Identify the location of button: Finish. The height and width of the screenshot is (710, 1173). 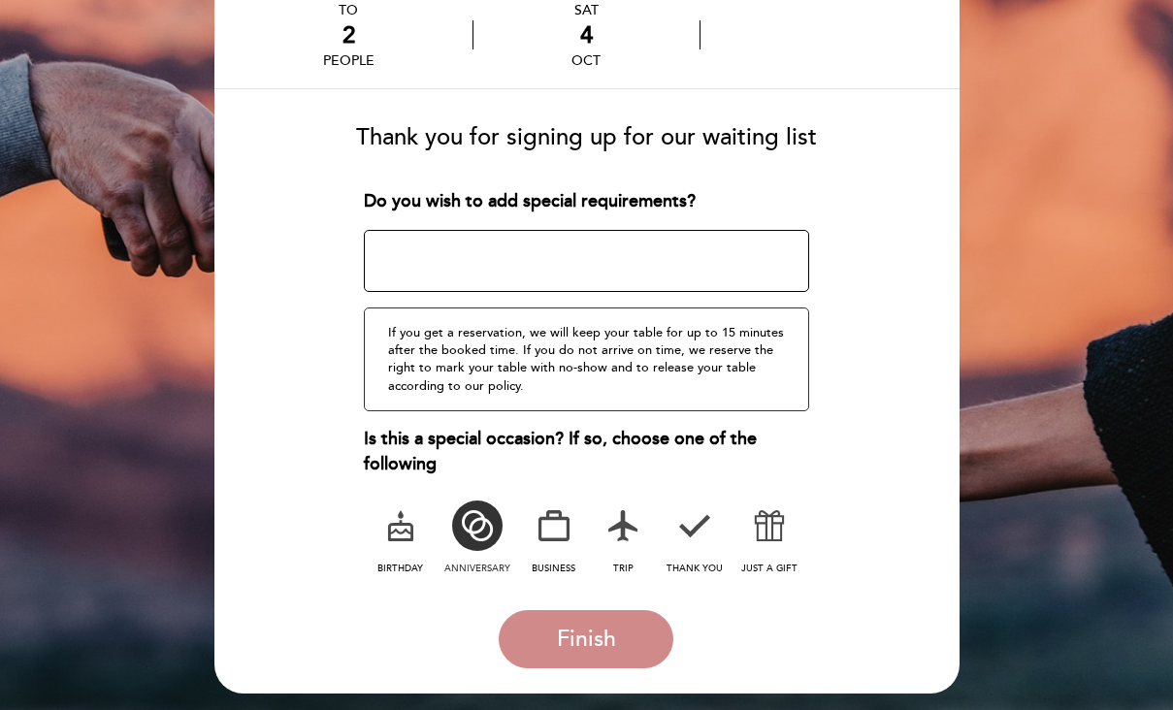
(586, 640).